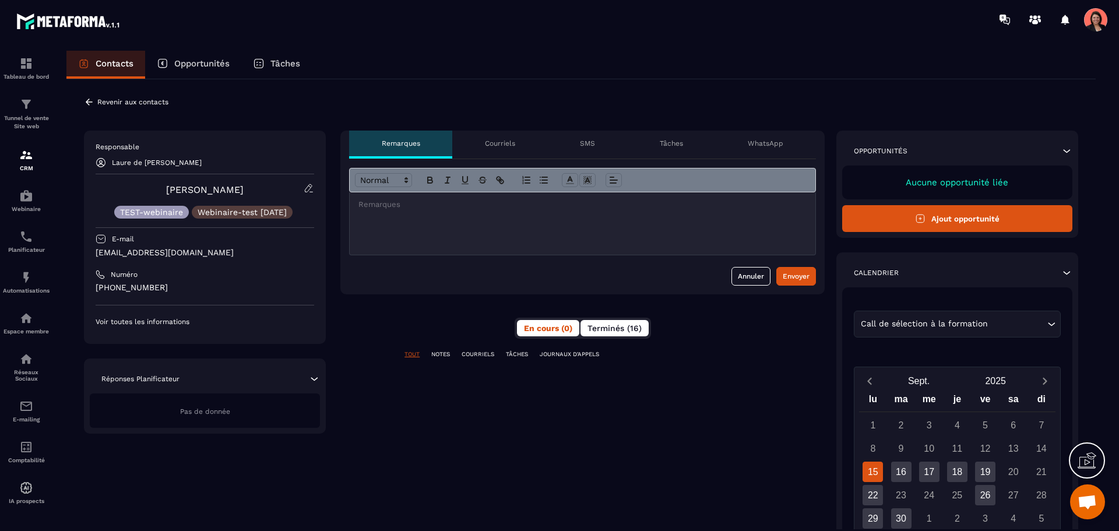 The height and width of the screenshot is (531, 1119). Describe the element at coordinates (614, 328) in the screenshot. I see `span: Terminés (16)` at that location.